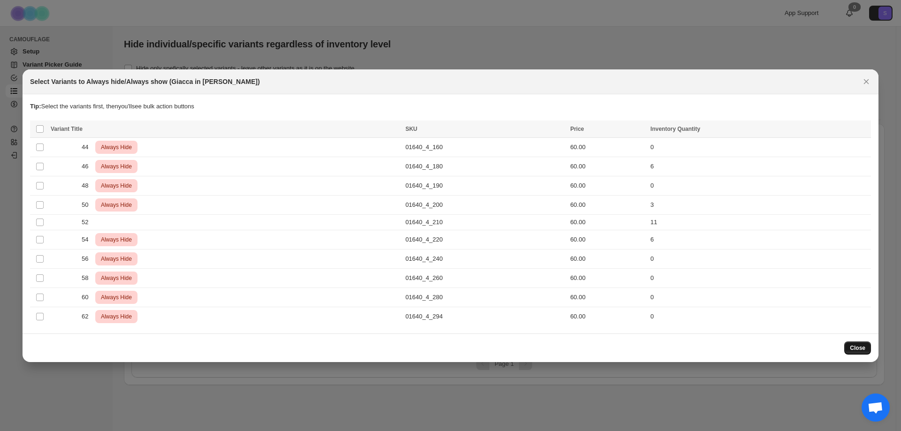  Describe the element at coordinates (451, 107) in the screenshot. I see `p: Select the variants first, then you'll see bulk action buttons` at that location.